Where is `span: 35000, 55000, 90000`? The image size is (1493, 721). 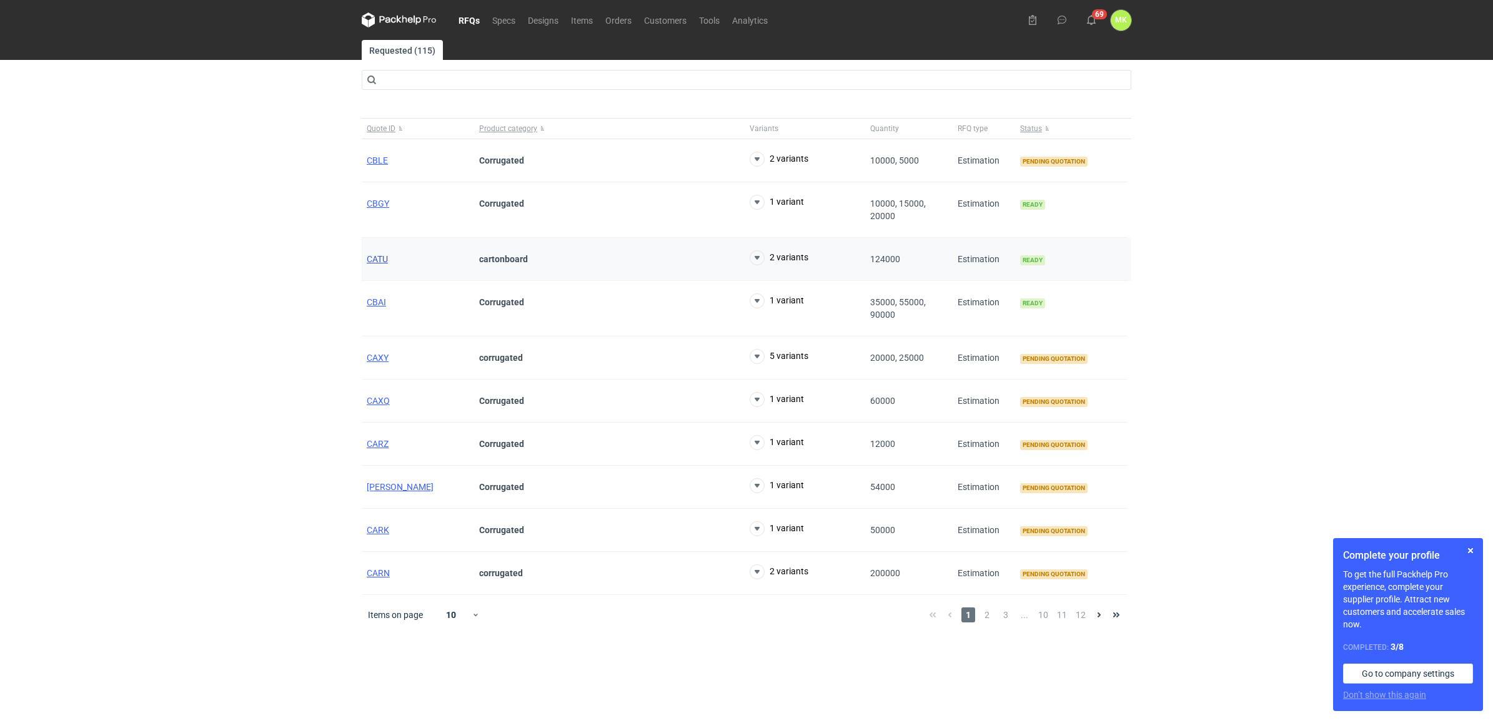 span: 35000, 55000, 90000 is located at coordinates (898, 309).